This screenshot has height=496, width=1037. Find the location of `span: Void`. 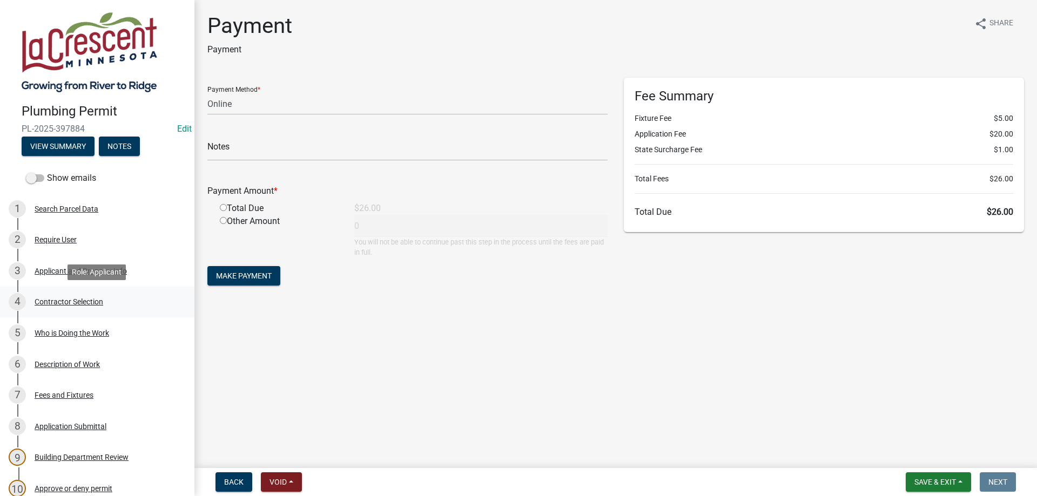

span: Void is located at coordinates (278, 482).